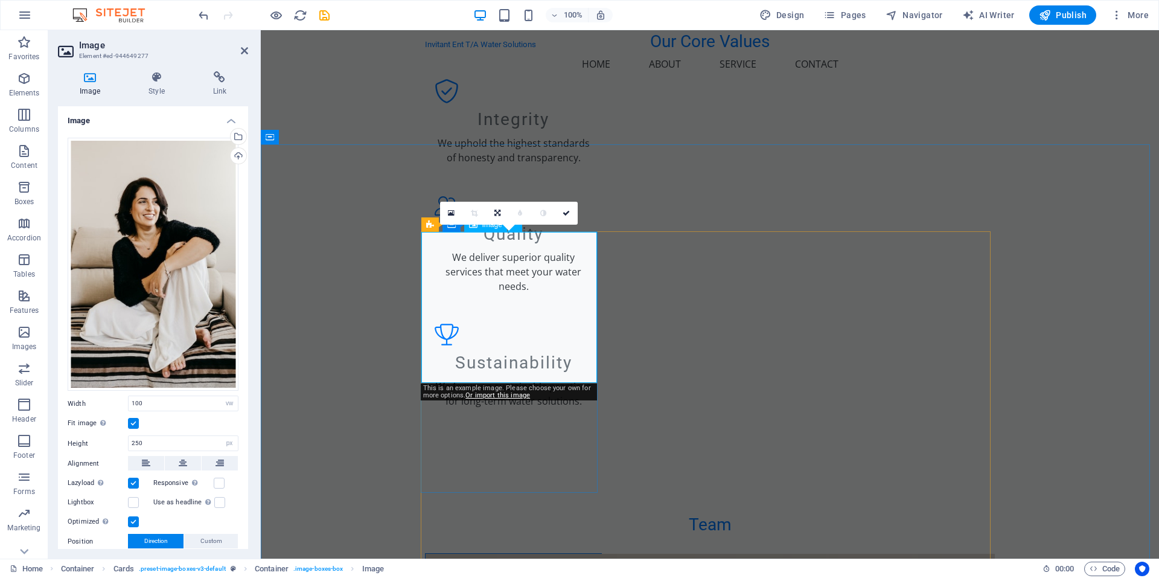 Image resolution: width=1159 pixels, height=578 pixels. Describe the element at coordinates (24, 238) in the screenshot. I see `p: Accordion` at that location.